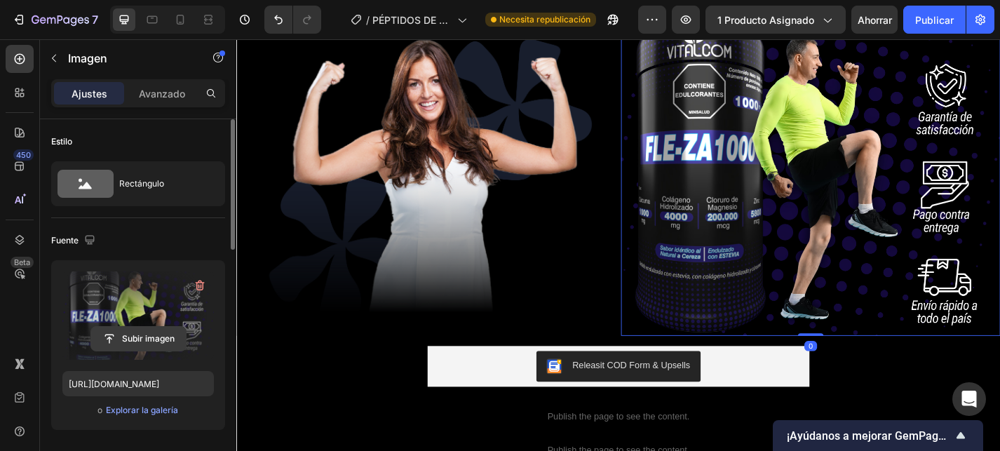 This screenshot has height=451, width=1000. Describe the element at coordinates (293, 20) in the screenshot. I see `div: Deshacer/Rehacer` at that location.